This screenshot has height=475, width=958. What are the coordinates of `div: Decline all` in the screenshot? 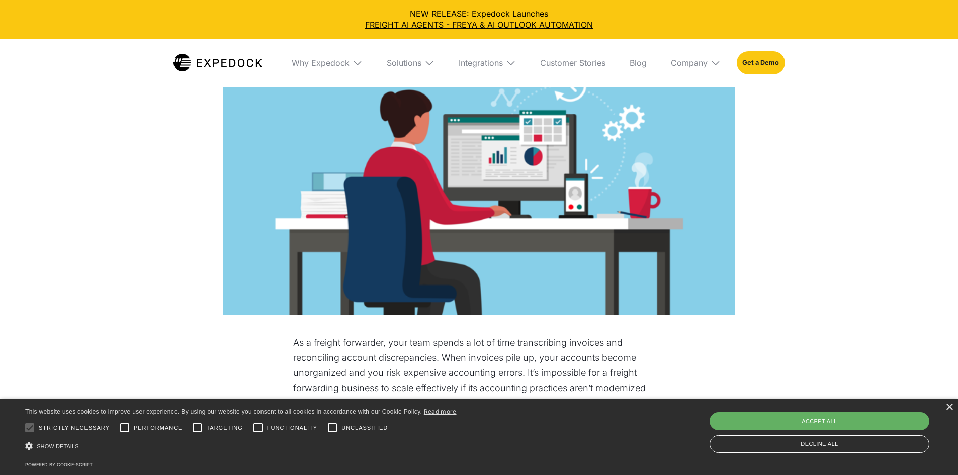 It's located at (819, 444).